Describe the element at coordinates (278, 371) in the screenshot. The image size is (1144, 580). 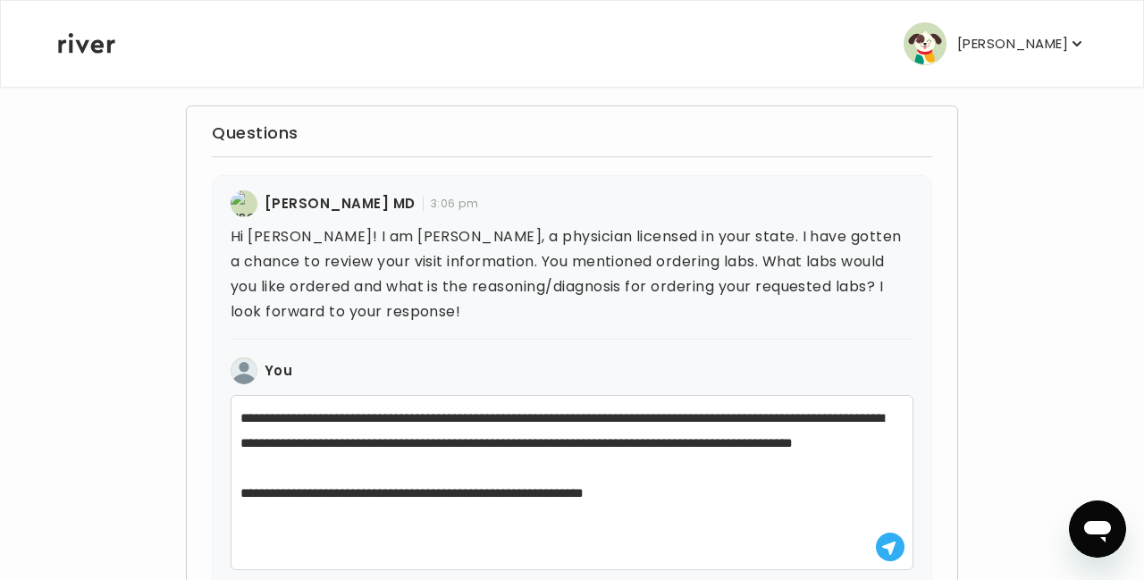
I see `h4: You` at that location.